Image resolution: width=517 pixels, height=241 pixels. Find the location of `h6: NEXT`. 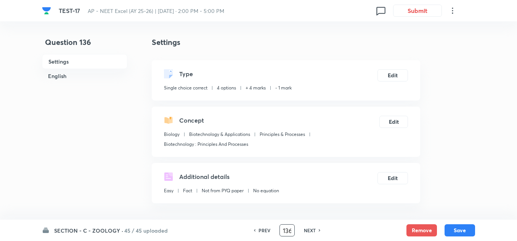

h6: NEXT is located at coordinates (309, 231).